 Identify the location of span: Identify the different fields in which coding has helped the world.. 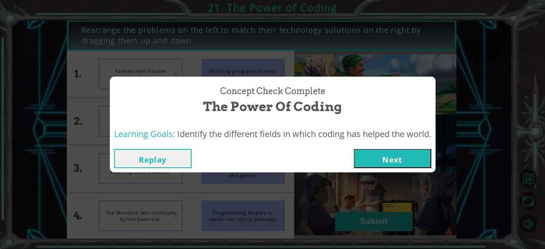
(304, 134).